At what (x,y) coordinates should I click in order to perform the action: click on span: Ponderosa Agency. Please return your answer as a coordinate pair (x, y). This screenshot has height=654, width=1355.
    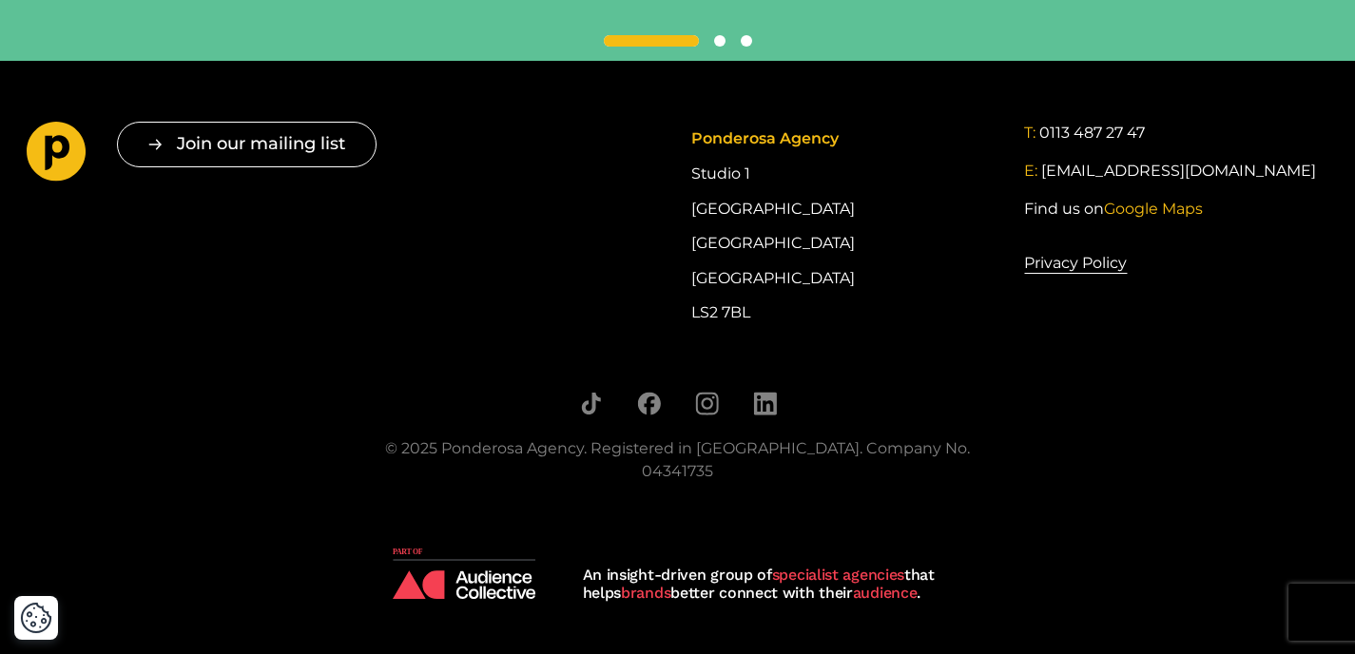
    Looking at the image, I should click on (765, 138).